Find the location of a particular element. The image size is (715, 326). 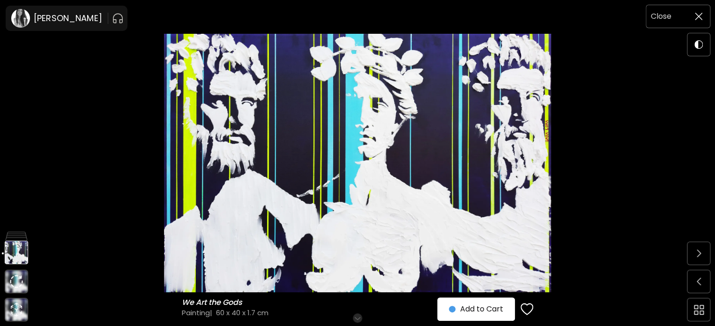

h6: We Art the Gods is located at coordinates (213, 302).